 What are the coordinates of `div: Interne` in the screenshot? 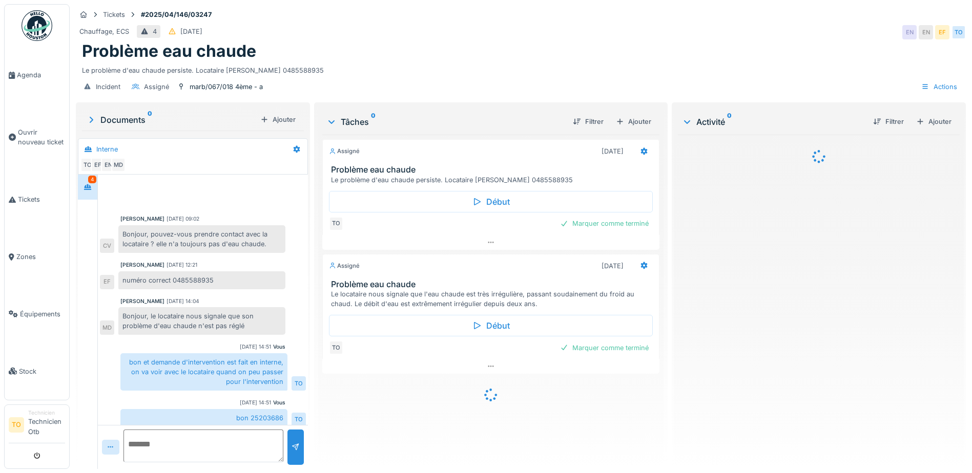 It's located at (107, 149).